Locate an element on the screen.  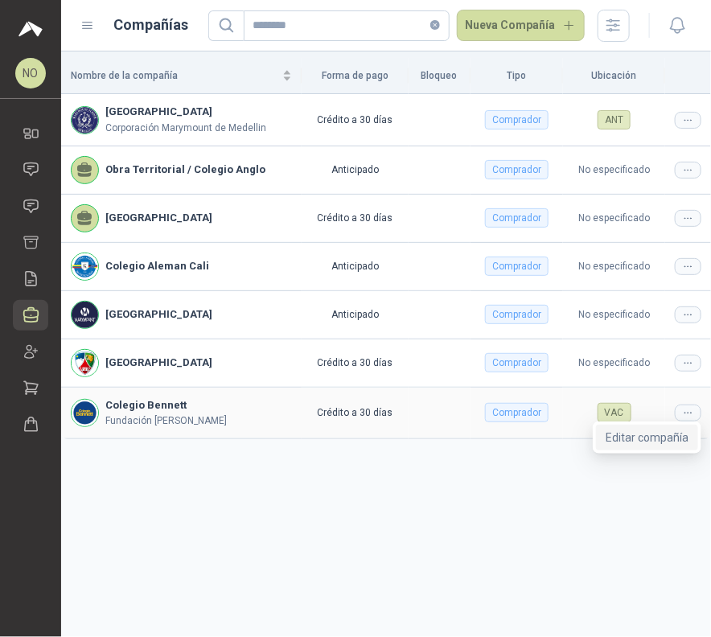
div: NO is located at coordinates (31, 73).